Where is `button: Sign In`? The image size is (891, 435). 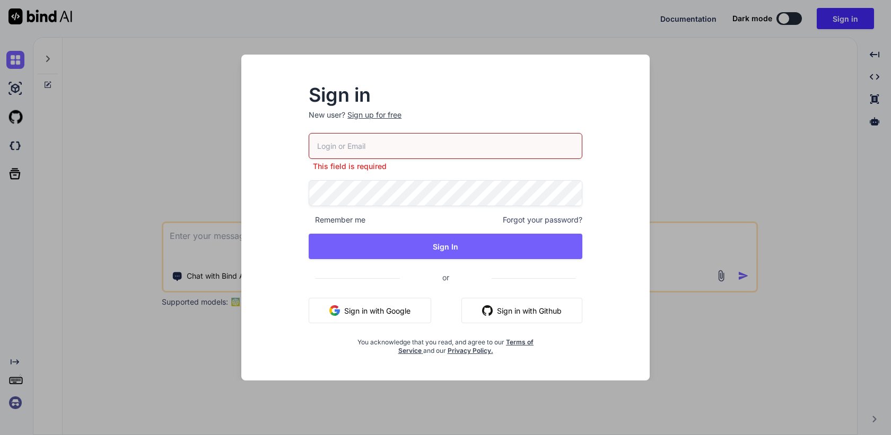 button: Sign In is located at coordinates (445, 247).